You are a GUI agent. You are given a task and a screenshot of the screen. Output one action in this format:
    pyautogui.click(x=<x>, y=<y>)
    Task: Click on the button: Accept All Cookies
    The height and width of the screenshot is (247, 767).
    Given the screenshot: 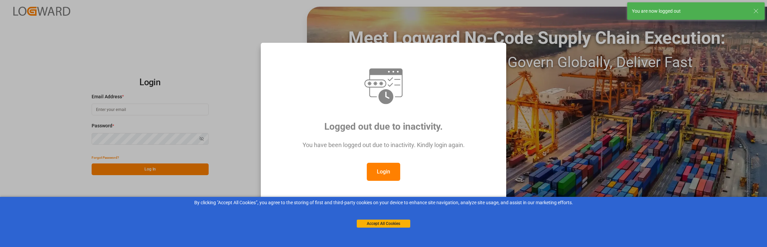 What is the action you would take?
    pyautogui.click(x=384, y=224)
    